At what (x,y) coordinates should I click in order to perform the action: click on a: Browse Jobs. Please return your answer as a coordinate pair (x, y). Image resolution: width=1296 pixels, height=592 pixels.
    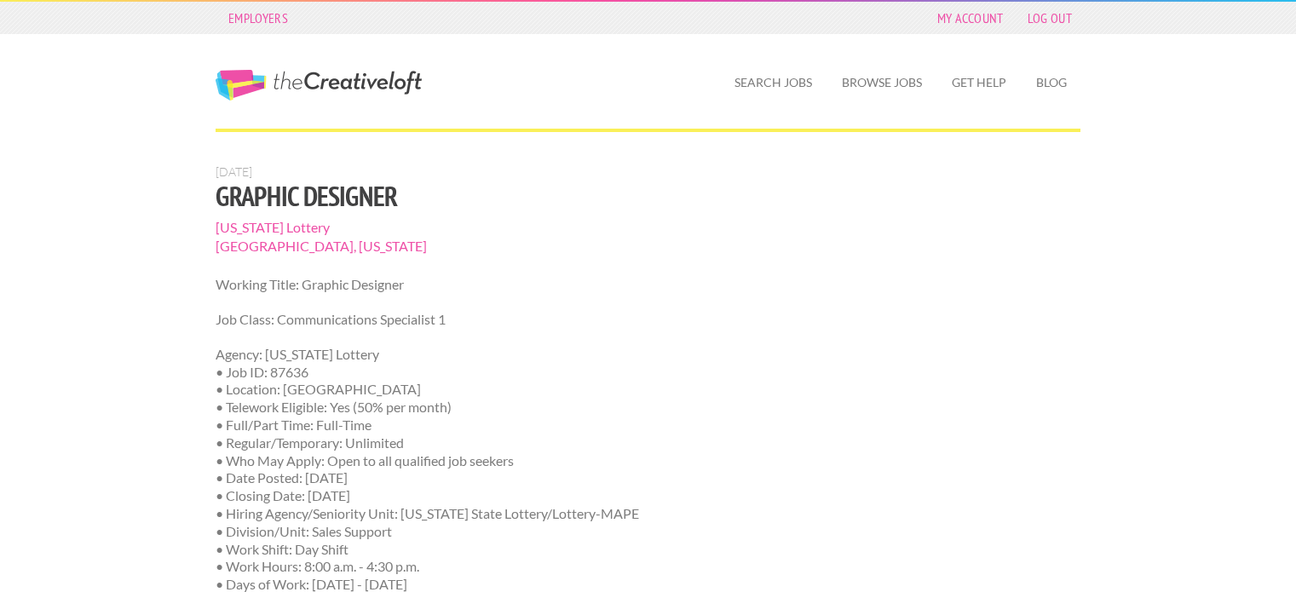
    Looking at the image, I should click on (882, 83).